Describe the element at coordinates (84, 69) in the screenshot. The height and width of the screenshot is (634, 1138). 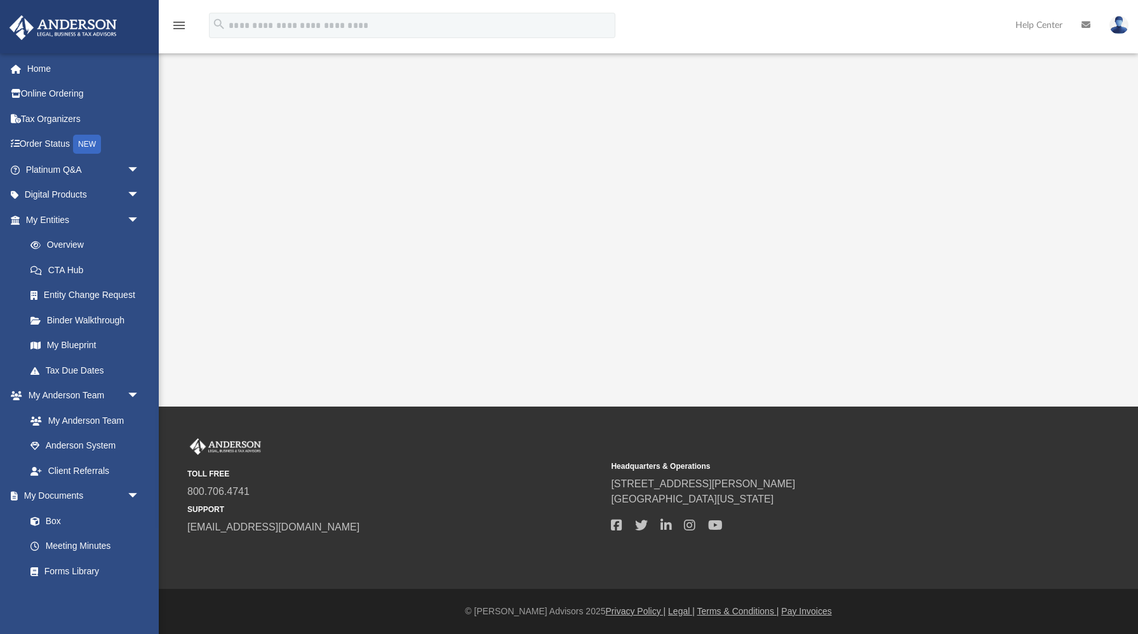
I see `a: Home` at that location.